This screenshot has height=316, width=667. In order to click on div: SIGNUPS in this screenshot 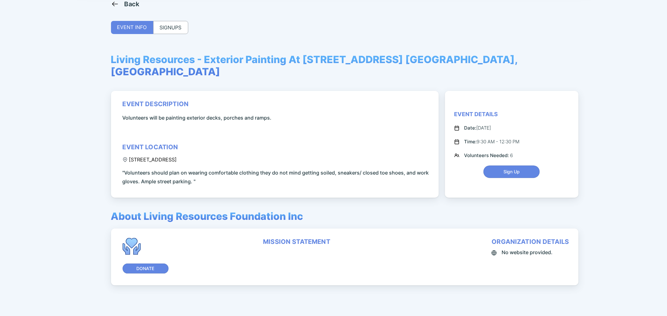, I will do `click(171, 28)`.